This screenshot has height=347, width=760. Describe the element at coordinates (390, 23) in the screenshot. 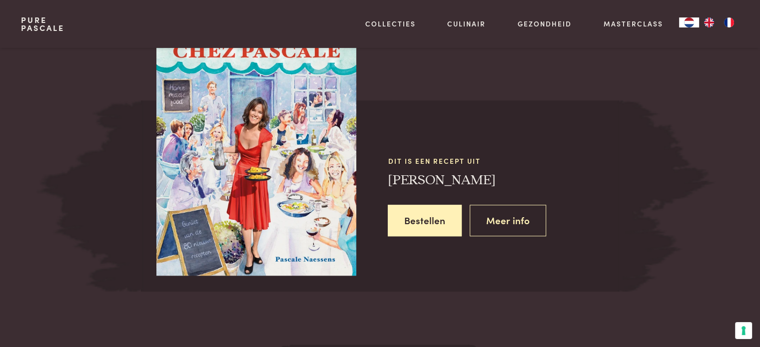

I see `a: Collecties` at that location.